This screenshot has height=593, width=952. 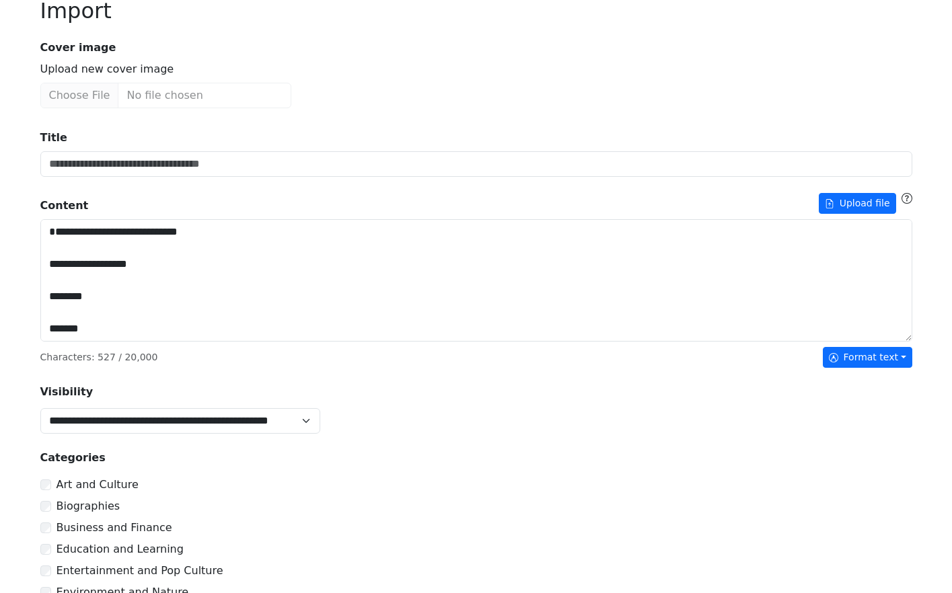 What do you see at coordinates (476, 48) in the screenshot?
I see `strong: Cover image` at bounding box center [476, 48].